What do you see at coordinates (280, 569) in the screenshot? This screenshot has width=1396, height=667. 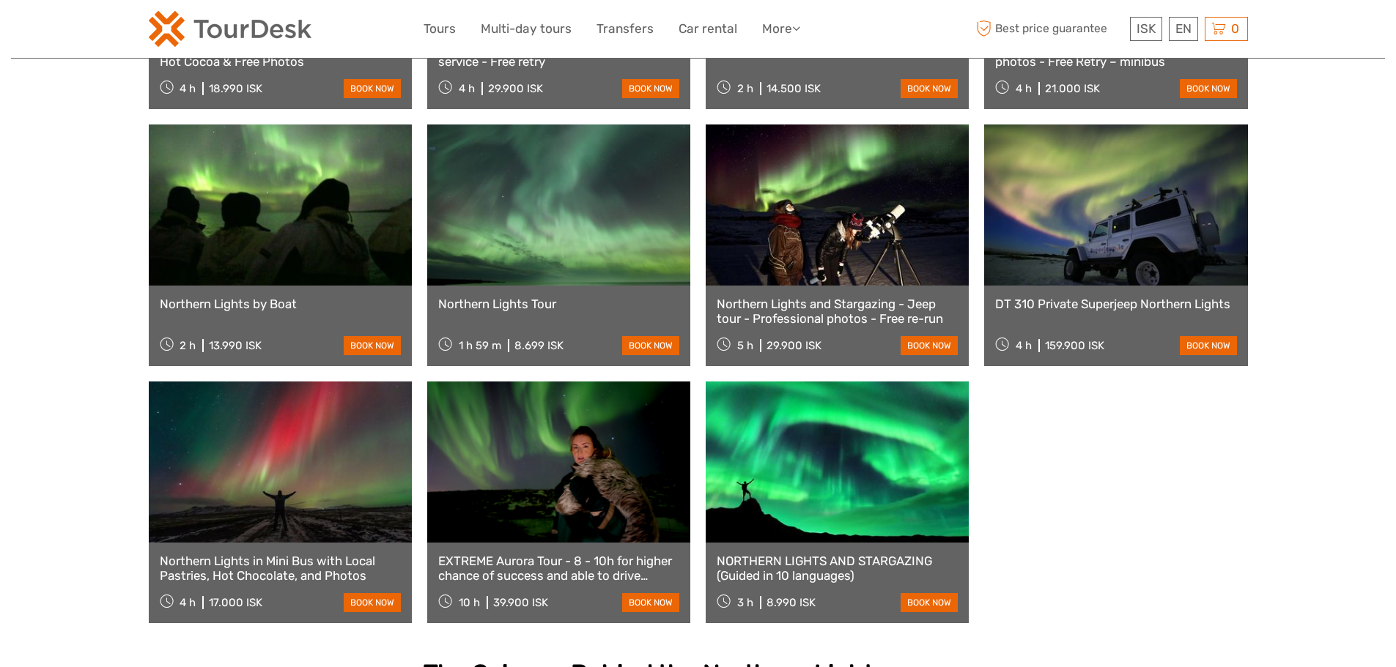 I see `a: Northern Lights in Mini Bus with Local Pastries, Hot Chocolate, and Photos` at bounding box center [280, 569].